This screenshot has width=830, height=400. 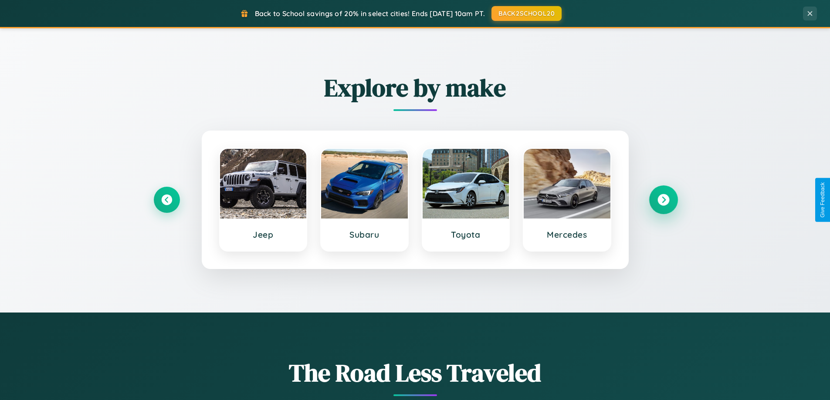 What do you see at coordinates (823, 200) in the screenshot?
I see `div: Give Feedback` at bounding box center [823, 200].